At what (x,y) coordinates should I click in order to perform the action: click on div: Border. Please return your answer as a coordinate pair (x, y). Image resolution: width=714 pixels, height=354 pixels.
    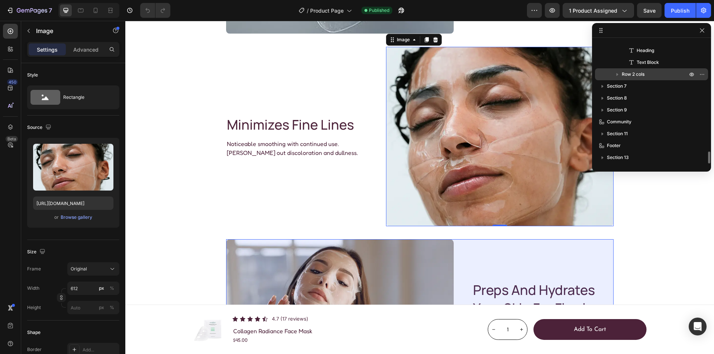
    Looking at the image, I should click on (34, 350).